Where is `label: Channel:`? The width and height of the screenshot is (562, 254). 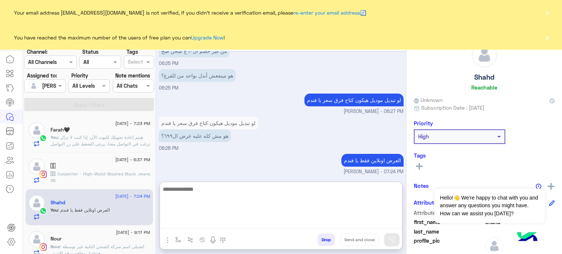 label: Channel: is located at coordinates (37, 52).